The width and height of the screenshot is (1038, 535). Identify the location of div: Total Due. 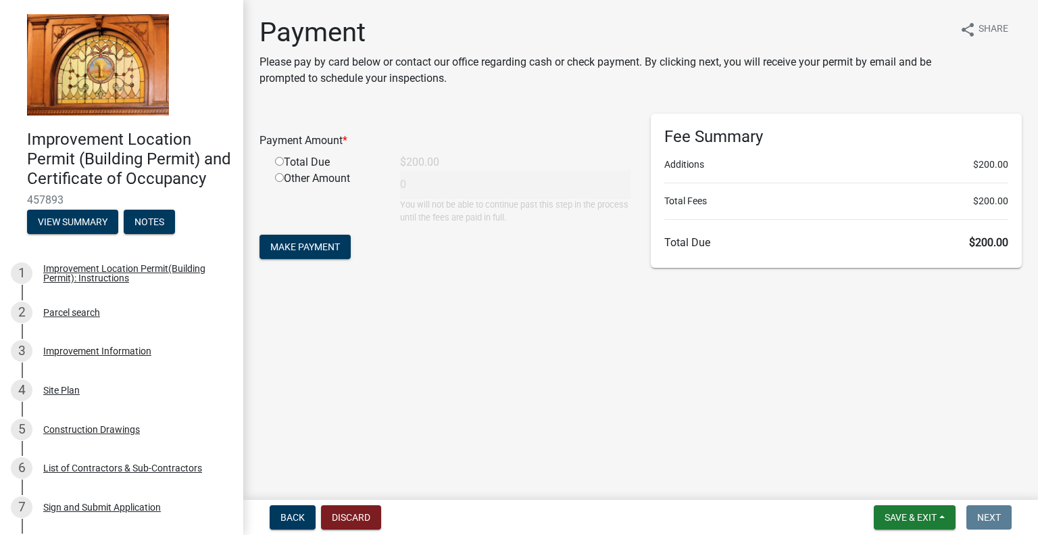
(327, 162).